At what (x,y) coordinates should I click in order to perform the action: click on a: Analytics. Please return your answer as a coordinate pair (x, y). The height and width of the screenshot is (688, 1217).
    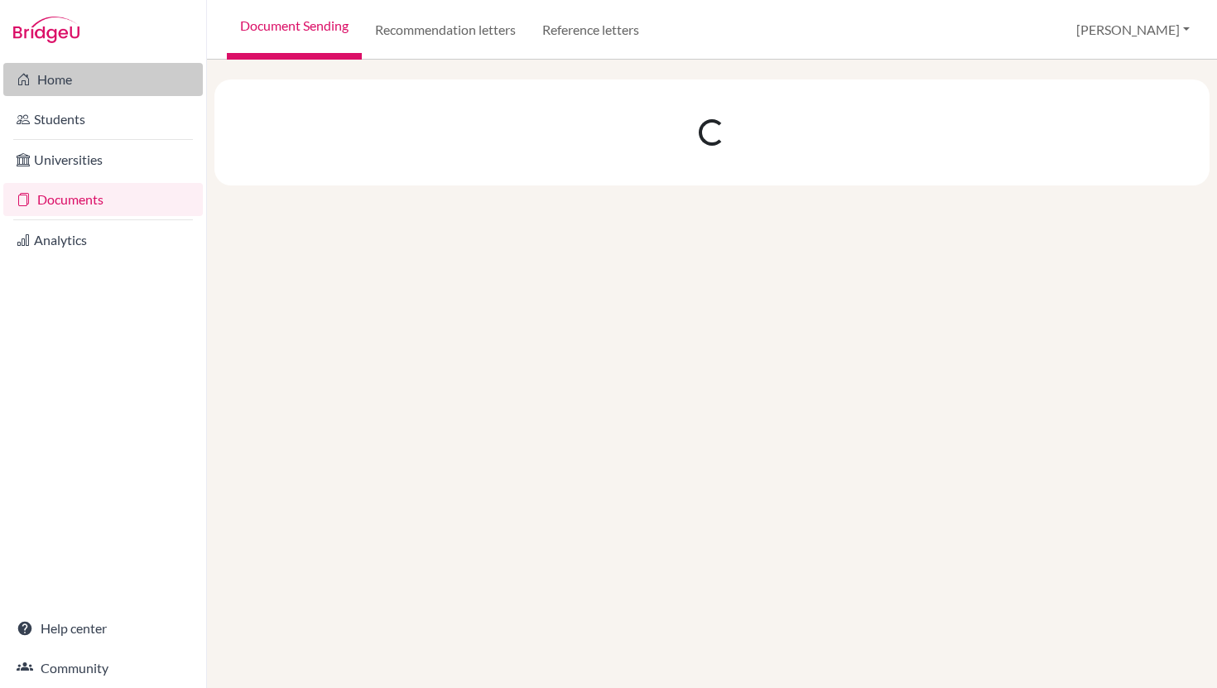
    Looking at the image, I should click on (103, 240).